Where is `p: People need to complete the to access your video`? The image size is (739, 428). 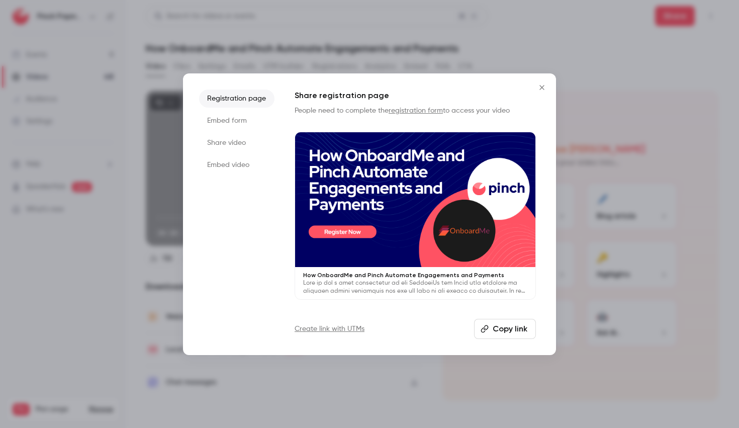 p: People need to complete the to access your video is located at coordinates (415, 111).